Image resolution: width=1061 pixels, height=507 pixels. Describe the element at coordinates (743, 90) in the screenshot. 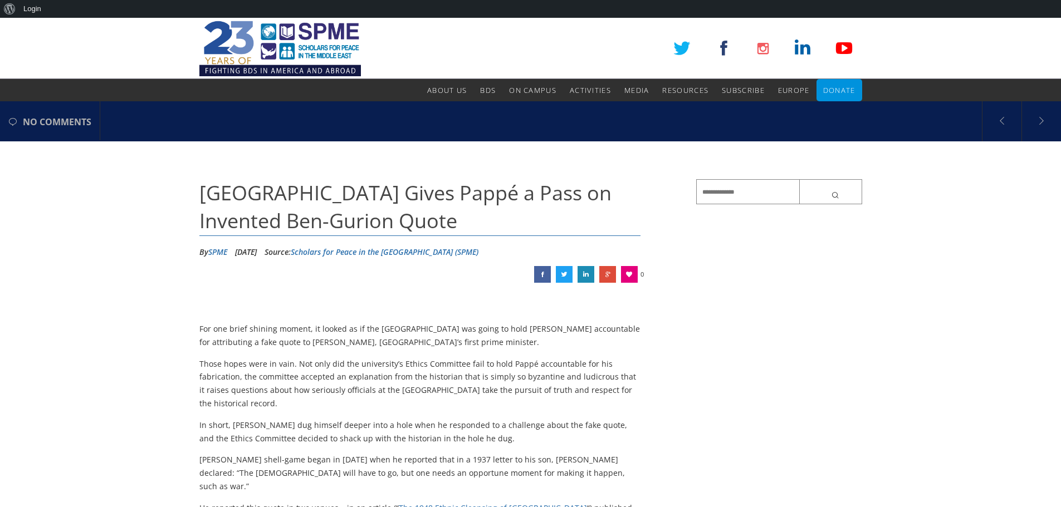

I see `span: Subscribe` at that location.